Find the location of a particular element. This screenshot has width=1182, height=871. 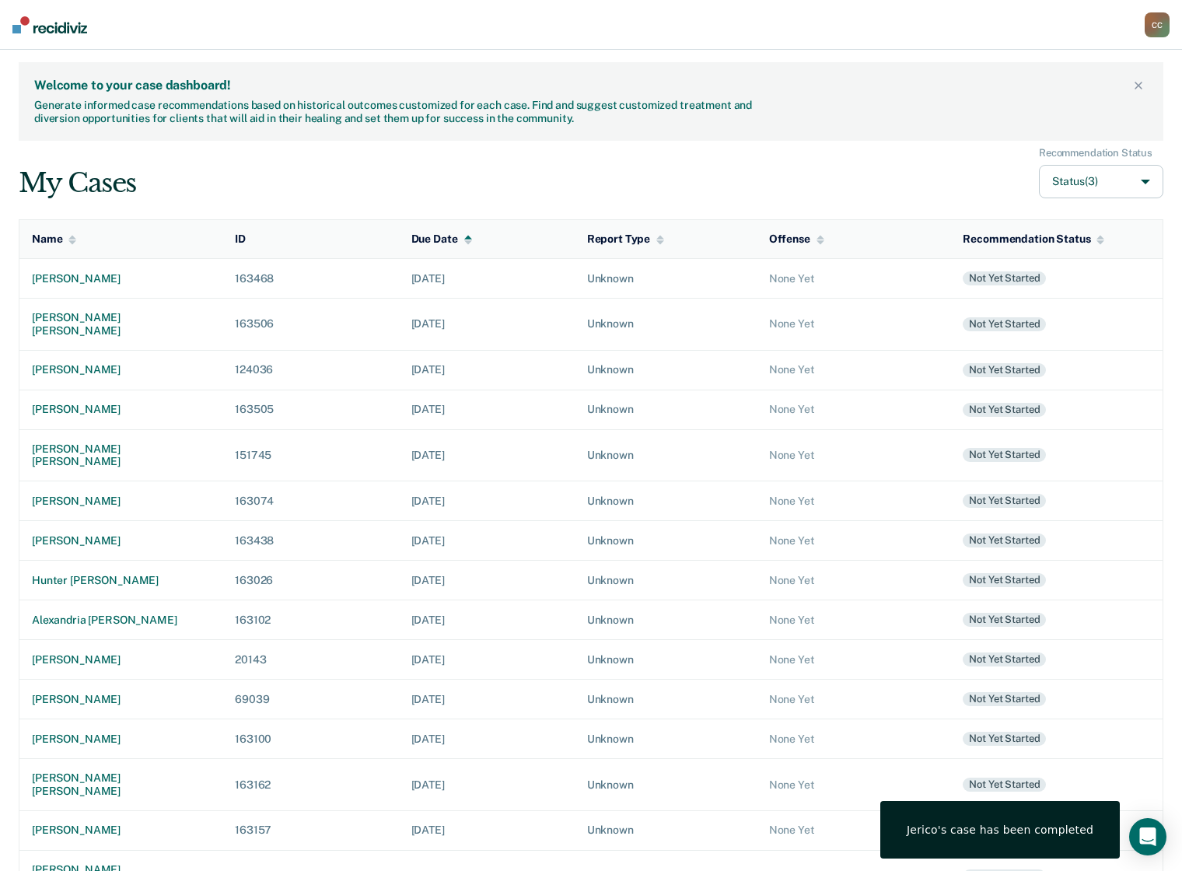

div: Welcome to your case dashboard! is located at coordinates (582, 85).